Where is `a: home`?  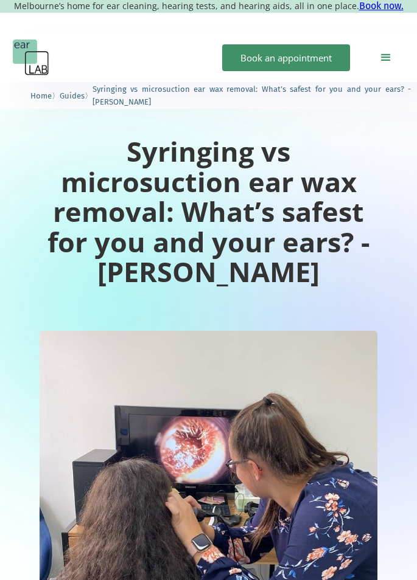
a: home is located at coordinates (31, 58).